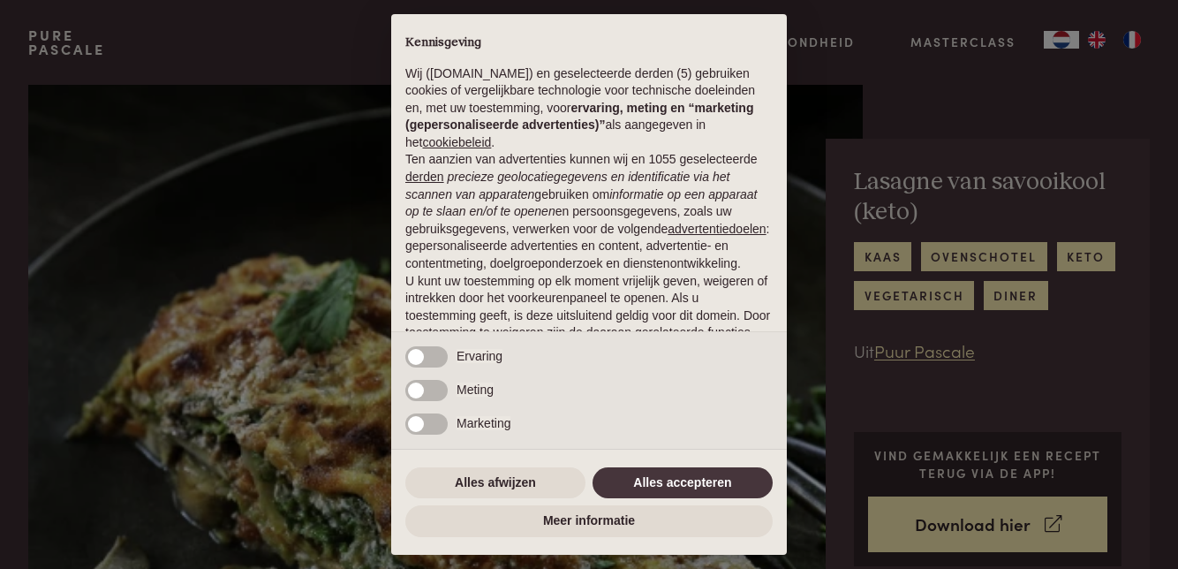 The image size is (1178, 569). Describe the element at coordinates (425, 177) in the screenshot. I see `button: derden` at that location.